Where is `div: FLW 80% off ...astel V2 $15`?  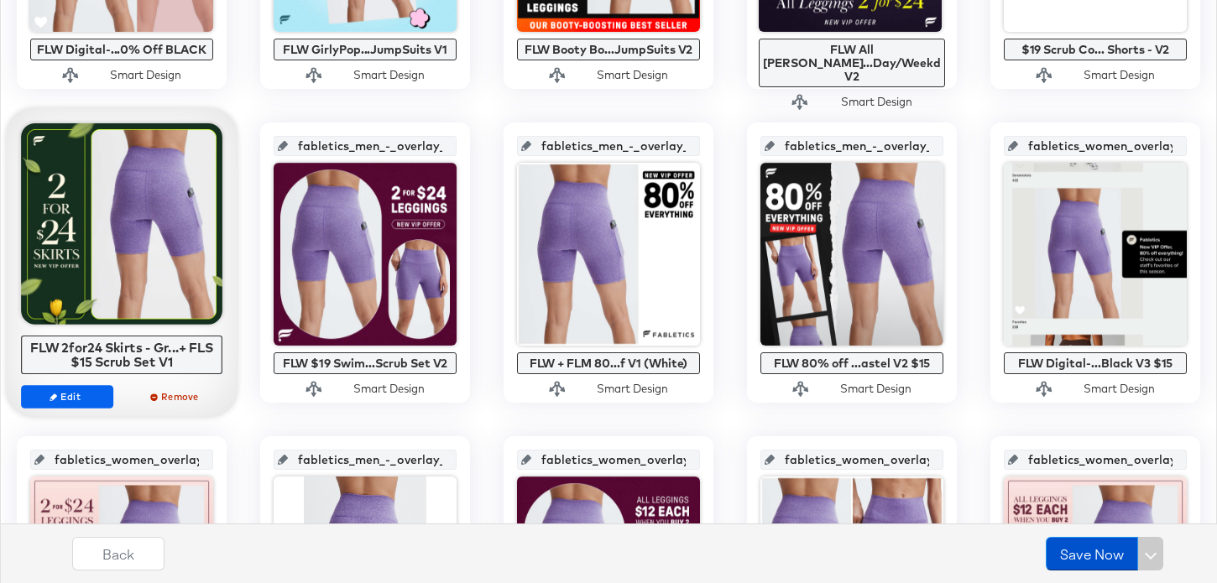 div: FLW 80% off ...astel V2 $15 is located at coordinates (852, 364).